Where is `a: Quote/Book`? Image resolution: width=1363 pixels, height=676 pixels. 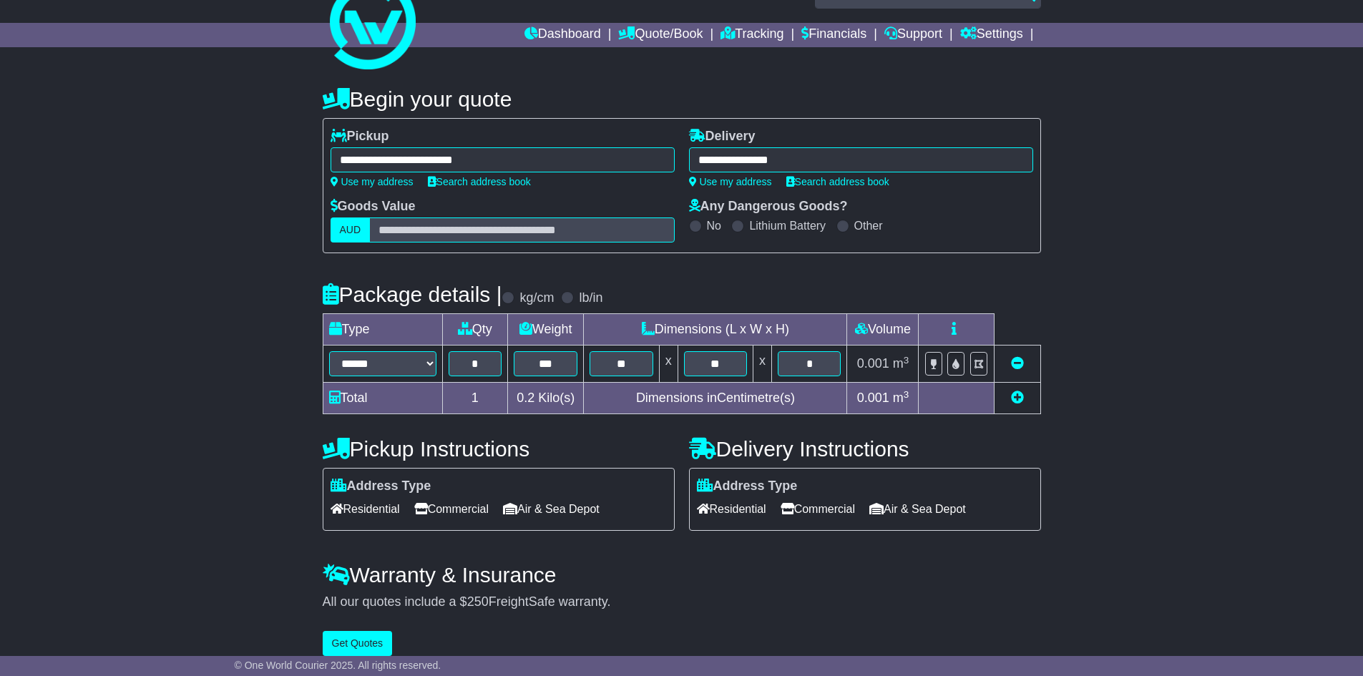 a: Quote/Book is located at coordinates (660, 35).